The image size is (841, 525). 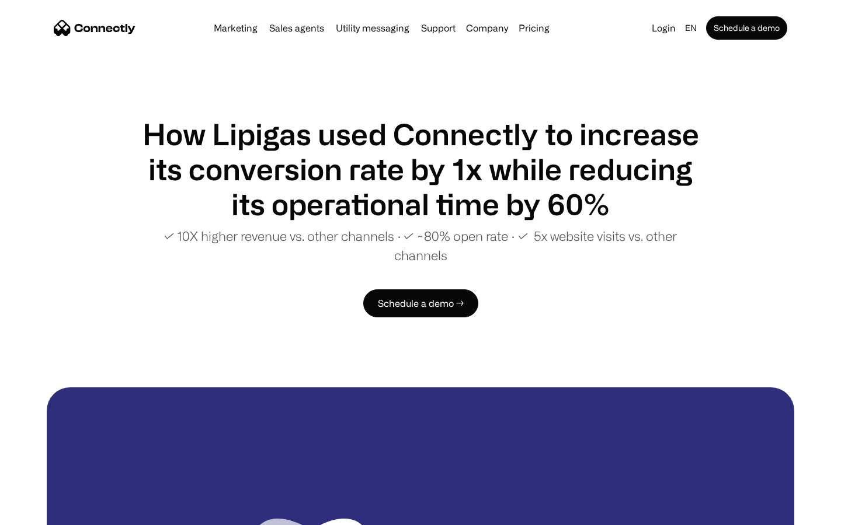 I want to click on p: ✓ 10X higher revenue vs. other channels ∙ ✓ ~80% open rate ∙ ✓ 5x website visits vs. other channels, so click(x=420, y=246).